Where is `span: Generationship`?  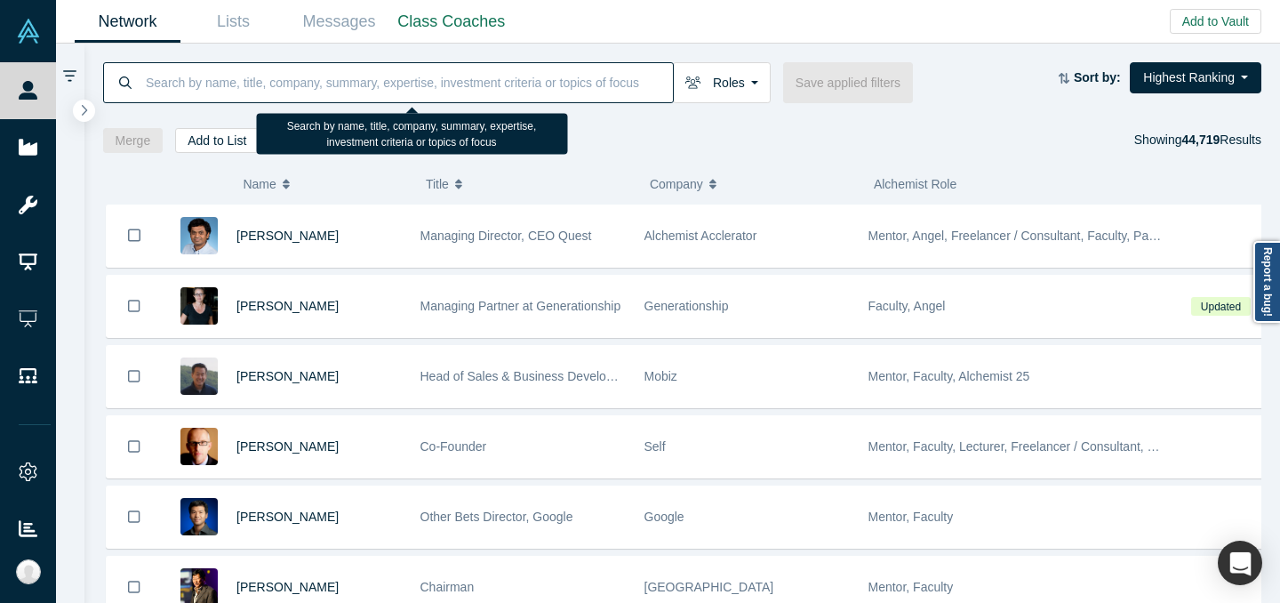
span: Generationship is located at coordinates (686, 306).